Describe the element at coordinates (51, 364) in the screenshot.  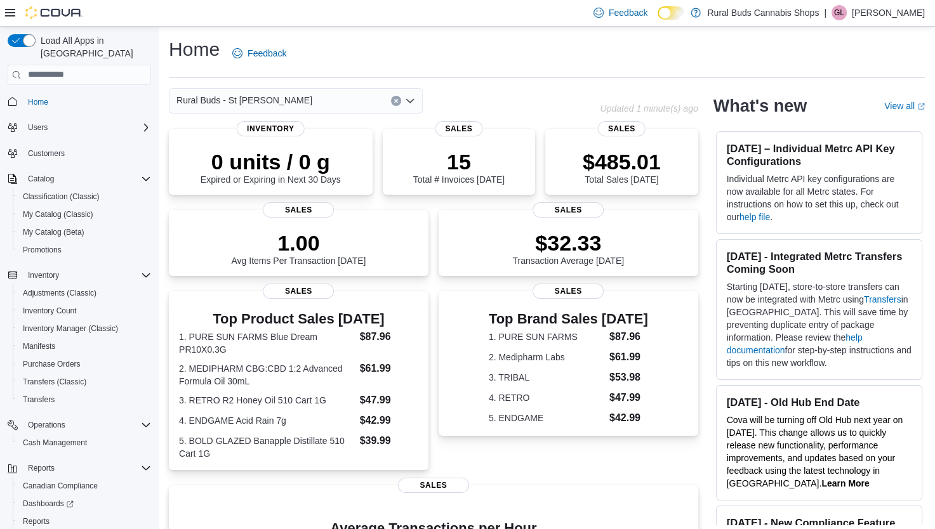
I see `span: Purchase Orders` at that location.